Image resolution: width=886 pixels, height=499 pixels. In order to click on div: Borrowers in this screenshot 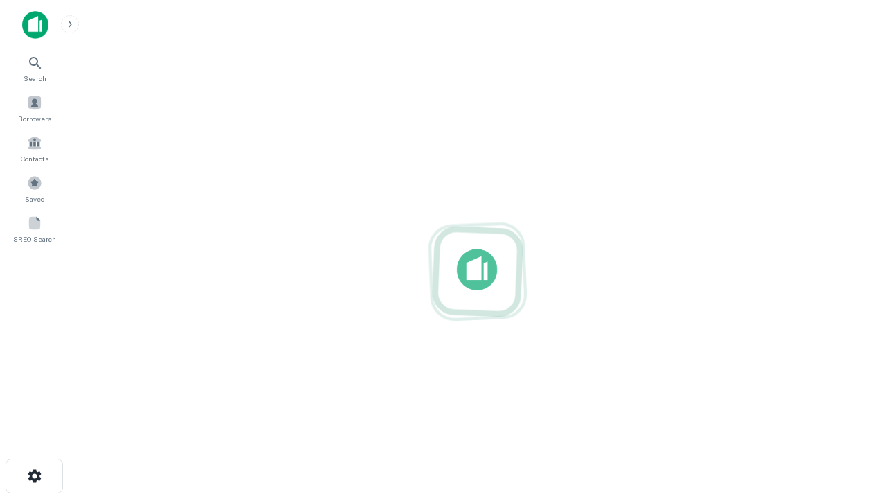, I will do `click(35, 108)`.